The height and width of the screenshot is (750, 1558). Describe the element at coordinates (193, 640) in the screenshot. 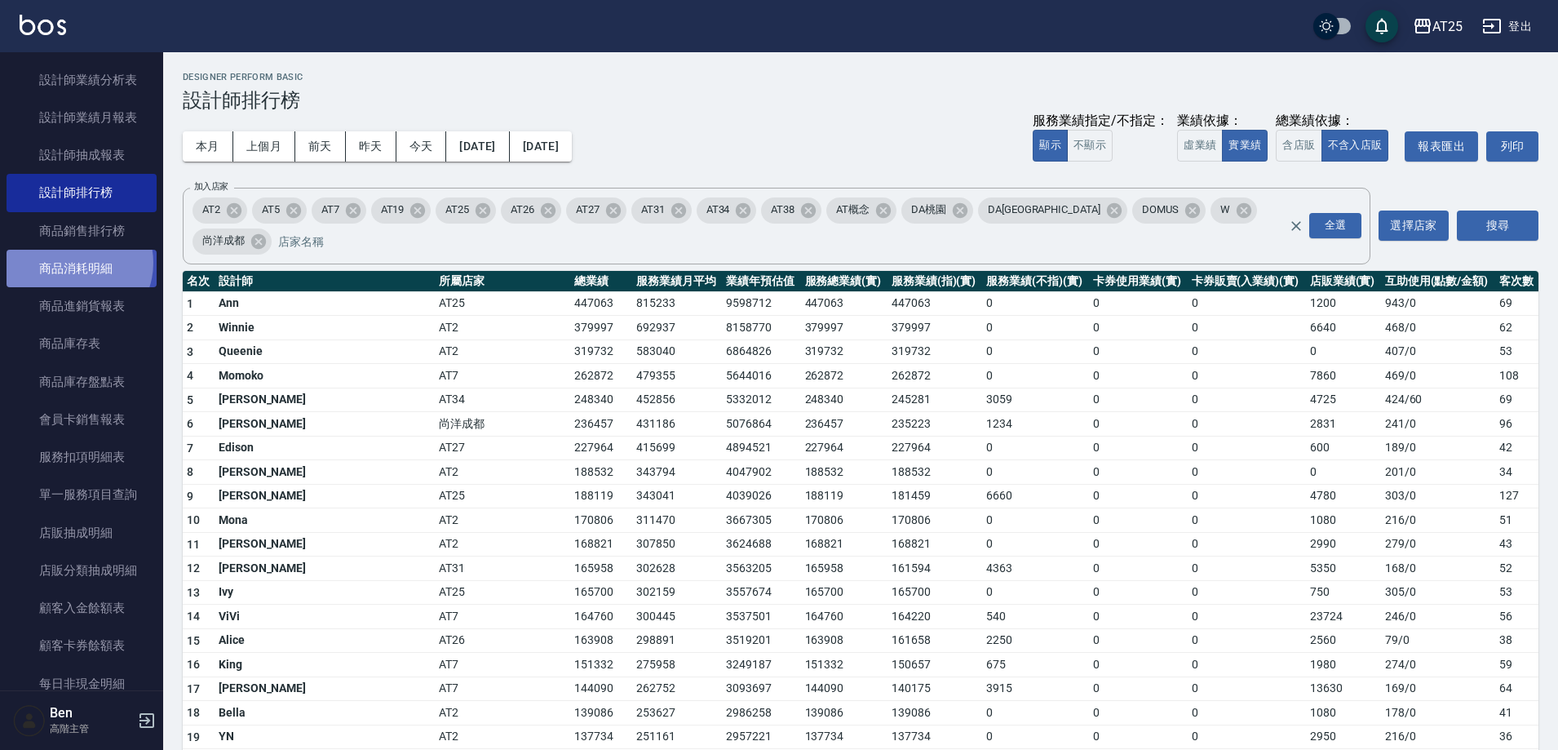

I see `span: 15` at that location.